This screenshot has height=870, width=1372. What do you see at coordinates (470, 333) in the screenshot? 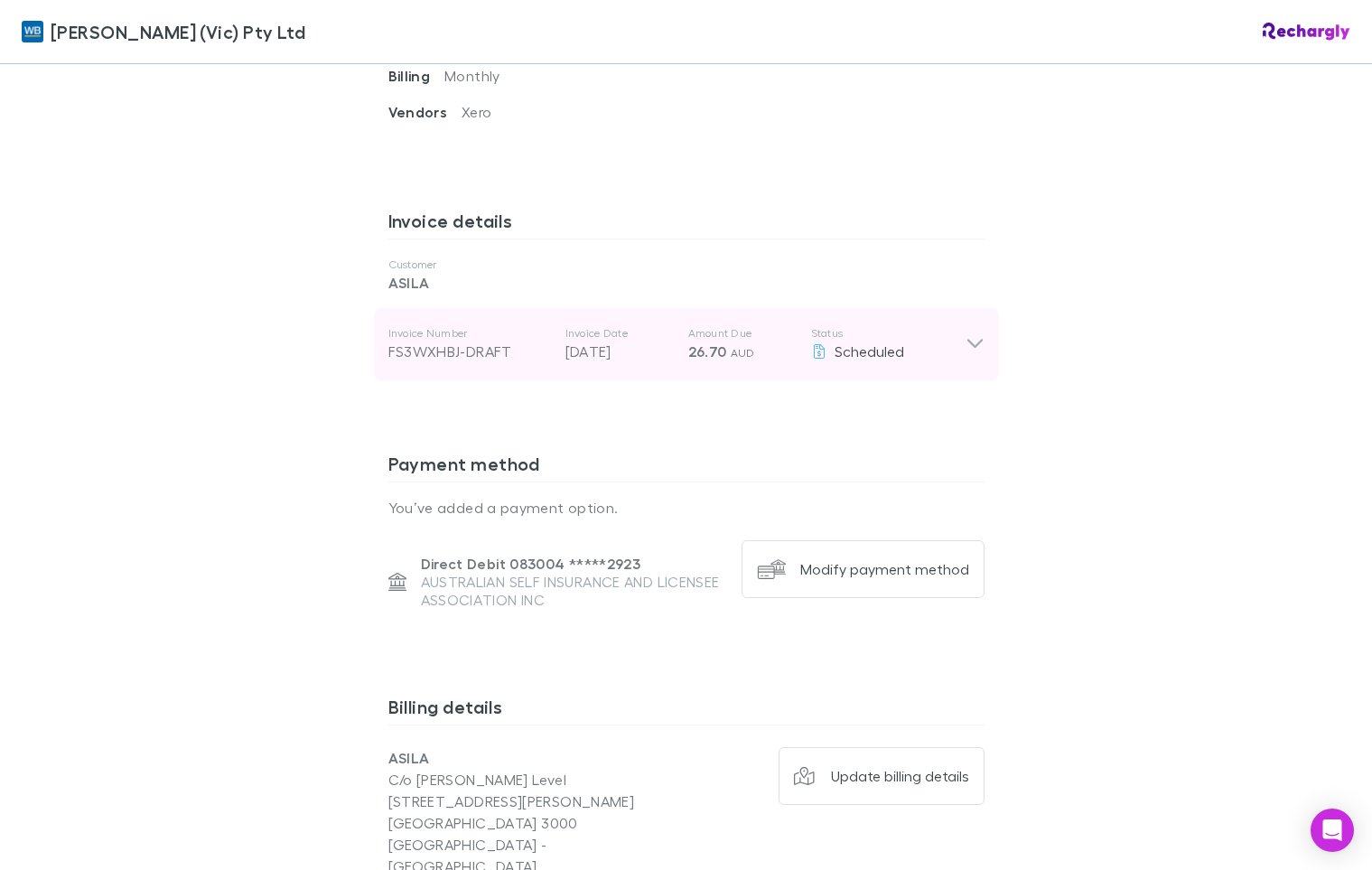
I see `p: Invoice Number` at bounding box center [470, 333].